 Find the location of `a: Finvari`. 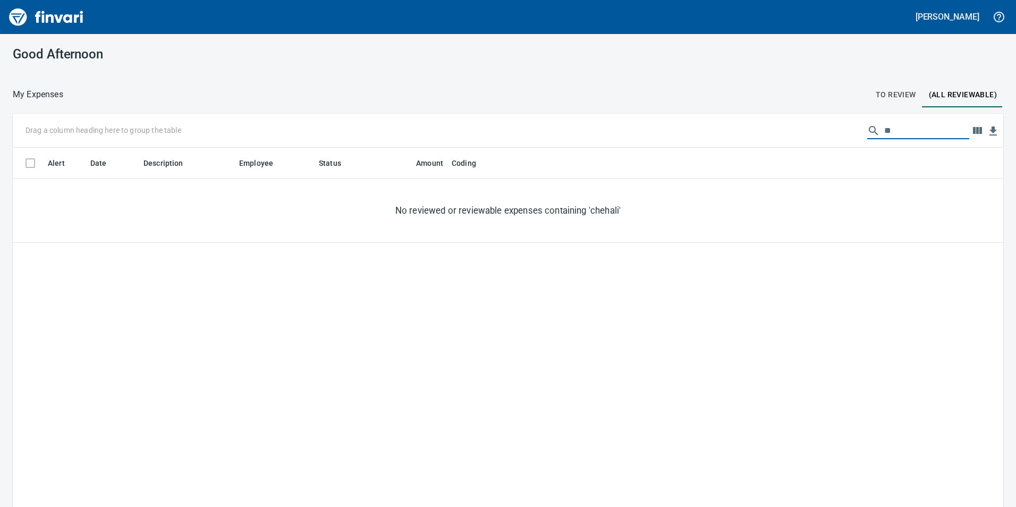

a: Finvari is located at coordinates (46, 17).